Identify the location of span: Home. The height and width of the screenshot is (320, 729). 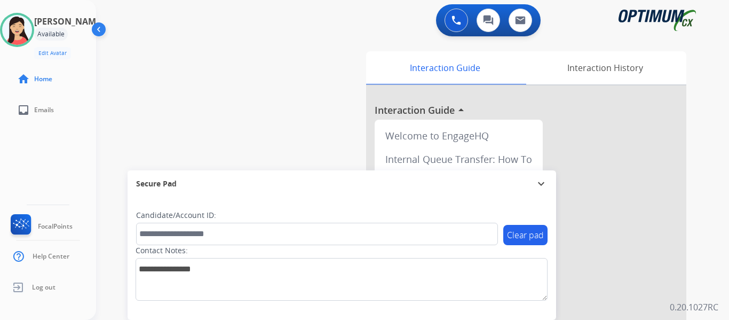
(43, 79).